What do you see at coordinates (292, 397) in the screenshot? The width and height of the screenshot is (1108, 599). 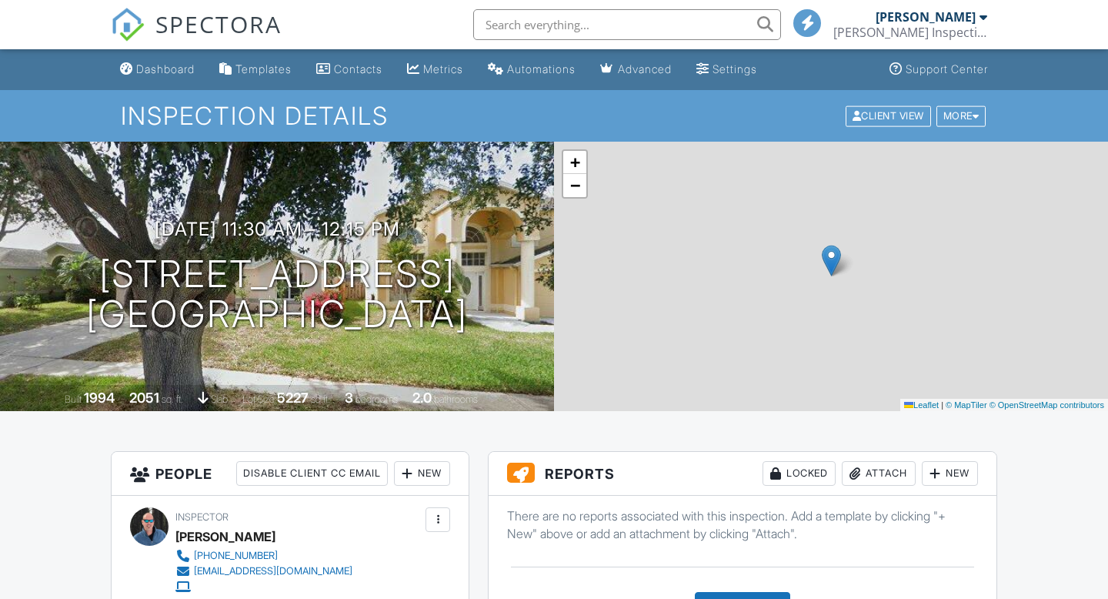 I see `div: 5227` at bounding box center [292, 397].